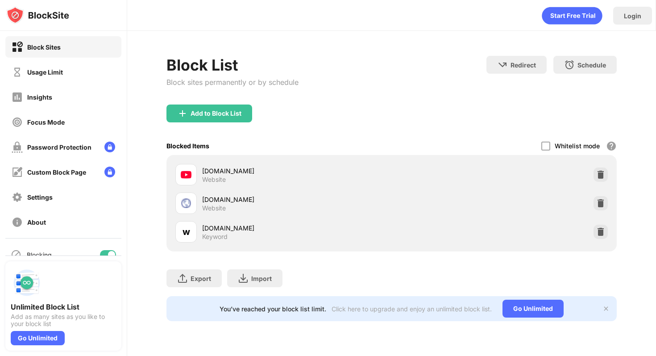 The width and height of the screenshot is (656, 356). I want to click on div: Focus Mode, so click(46, 122).